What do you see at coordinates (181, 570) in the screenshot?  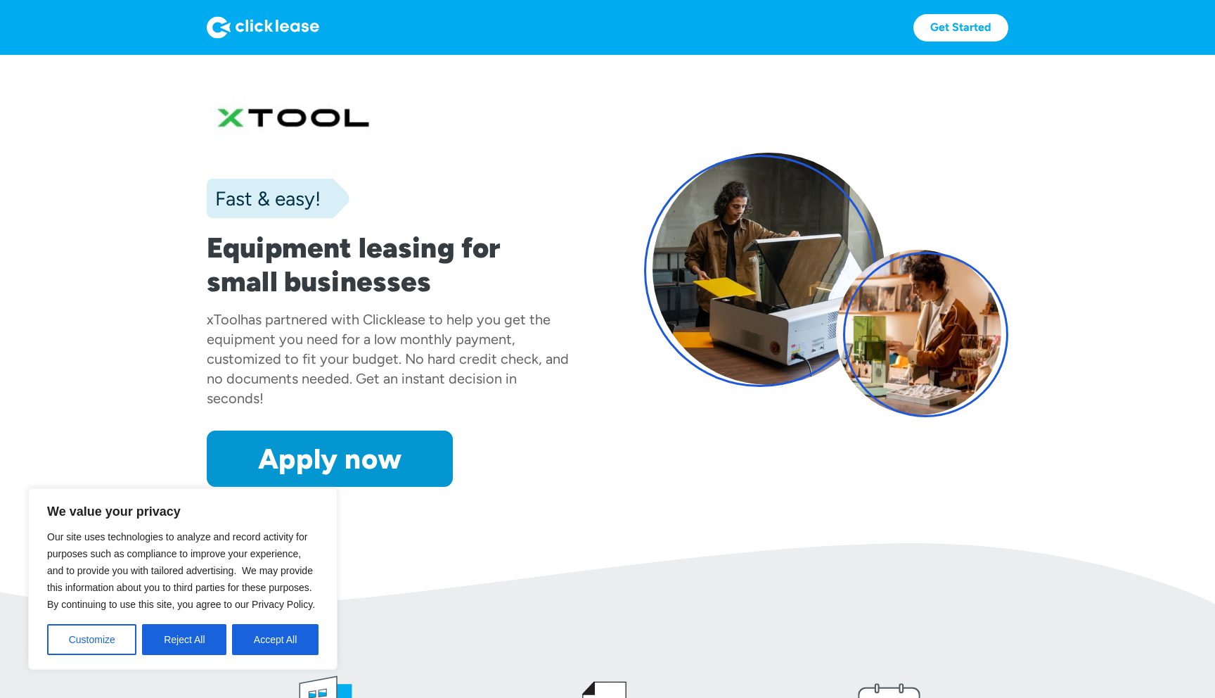 I see `span: Our site uses technologies to analyze and record activity for purposes such as compliance to impr...` at bounding box center [181, 570].